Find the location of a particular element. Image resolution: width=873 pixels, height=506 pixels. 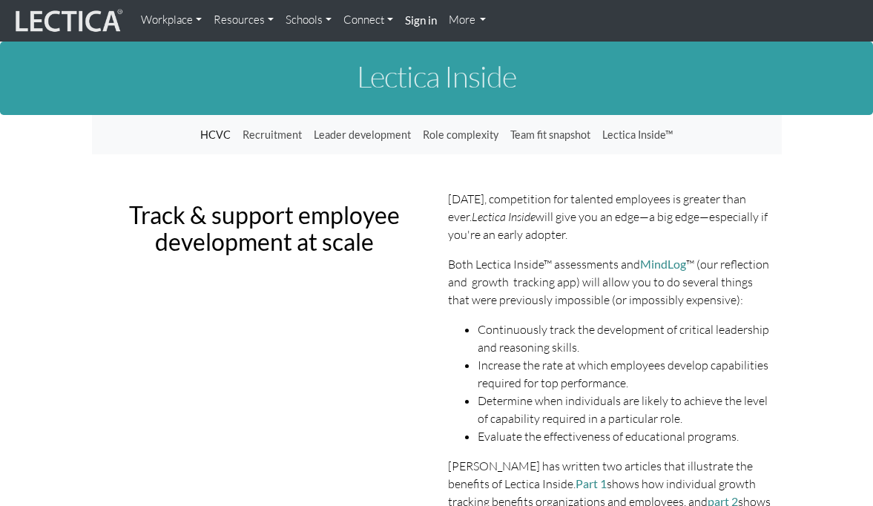

li: Determine when individuals are likely to achieve the level of capability required in a particular... is located at coordinates (624, 410).